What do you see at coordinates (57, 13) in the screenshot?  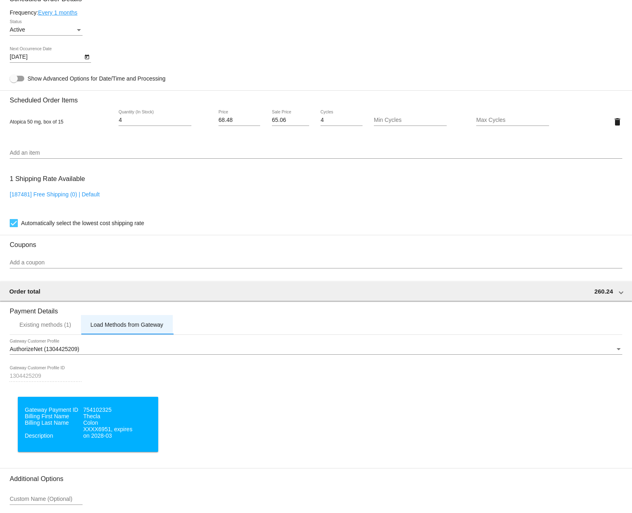 I see `a: Every 1 months` at bounding box center [57, 13].